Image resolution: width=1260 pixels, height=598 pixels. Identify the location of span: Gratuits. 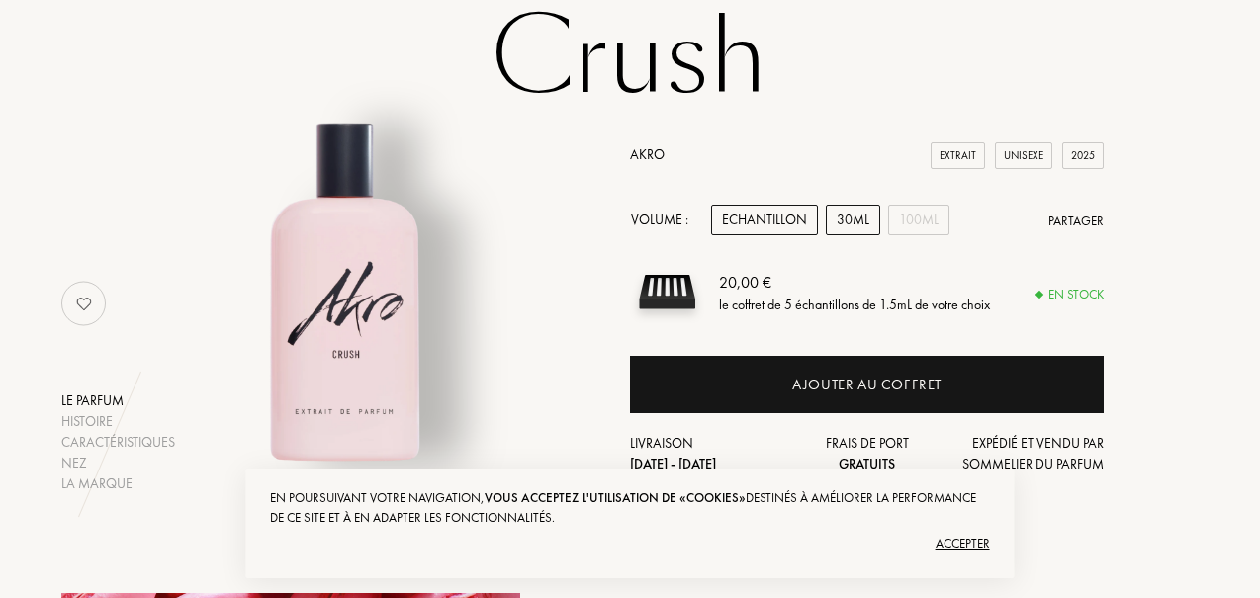
(866, 464).